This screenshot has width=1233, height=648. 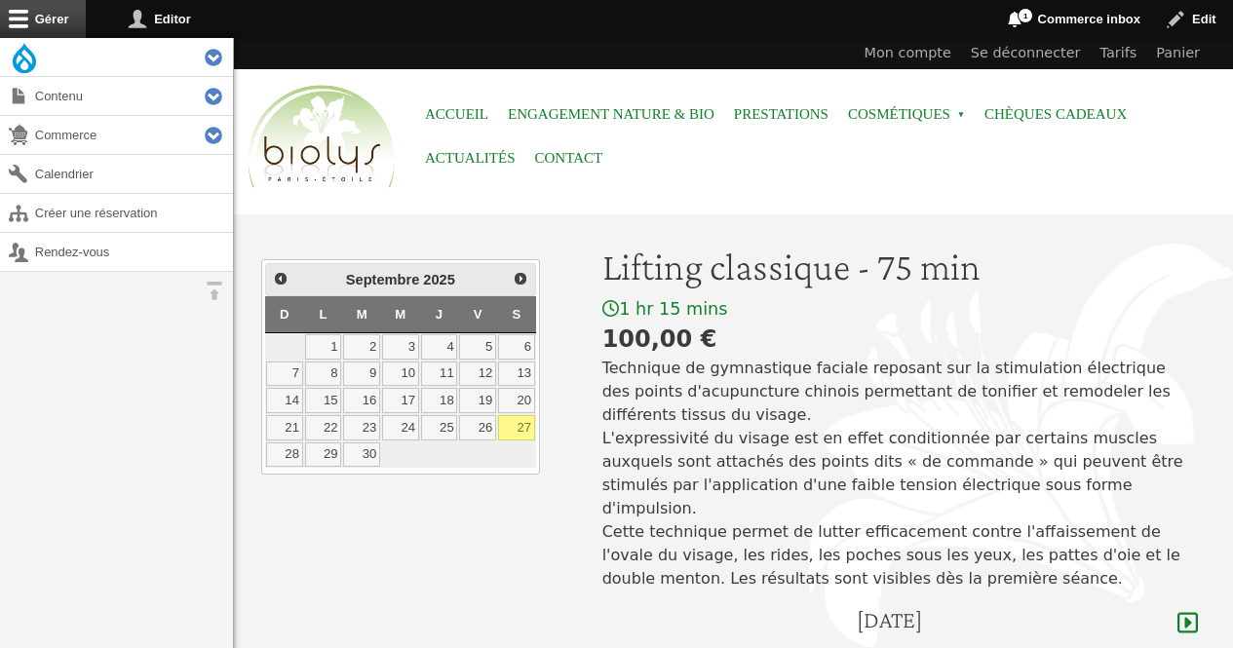 What do you see at coordinates (733, 121) in the screenshot?
I see `header: Entête du site` at bounding box center [733, 121].